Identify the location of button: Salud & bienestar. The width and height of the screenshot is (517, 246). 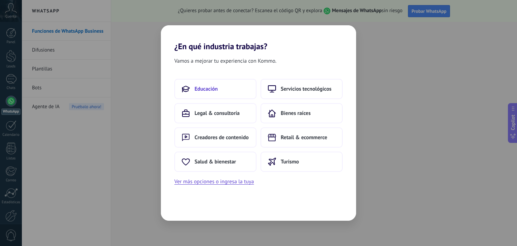
(215, 162).